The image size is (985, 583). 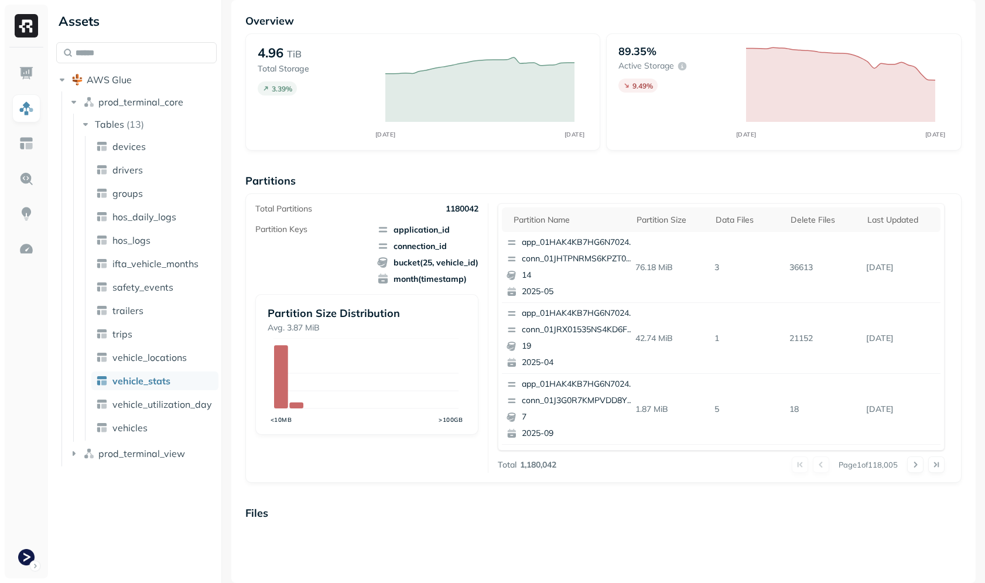 What do you see at coordinates (579, 384) in the screenshot?
I see `p: app_01HAK4KB7HG6N7024210G3S8D5` at bounding box center [579, 384].